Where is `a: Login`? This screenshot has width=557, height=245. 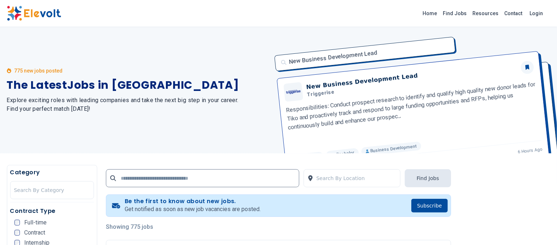 a: Login is located at coordinates (536, 13).